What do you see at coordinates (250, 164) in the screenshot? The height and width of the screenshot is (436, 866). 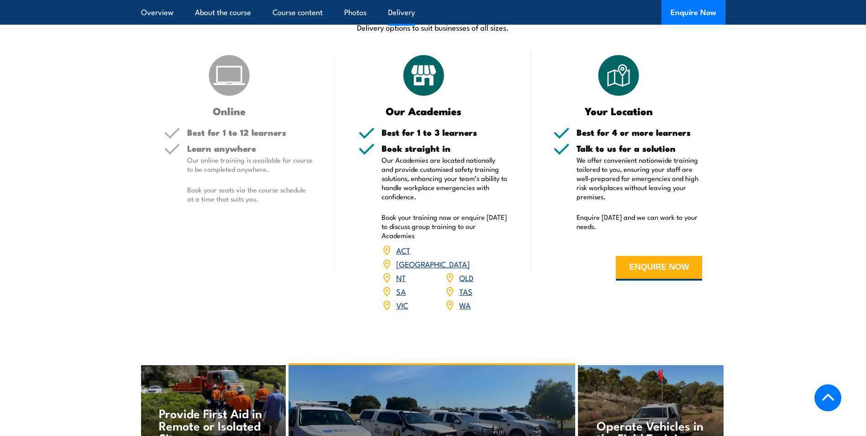 I see `p: Our online training is available for course to be completed anywhere.` at bounding box center [250, 164].